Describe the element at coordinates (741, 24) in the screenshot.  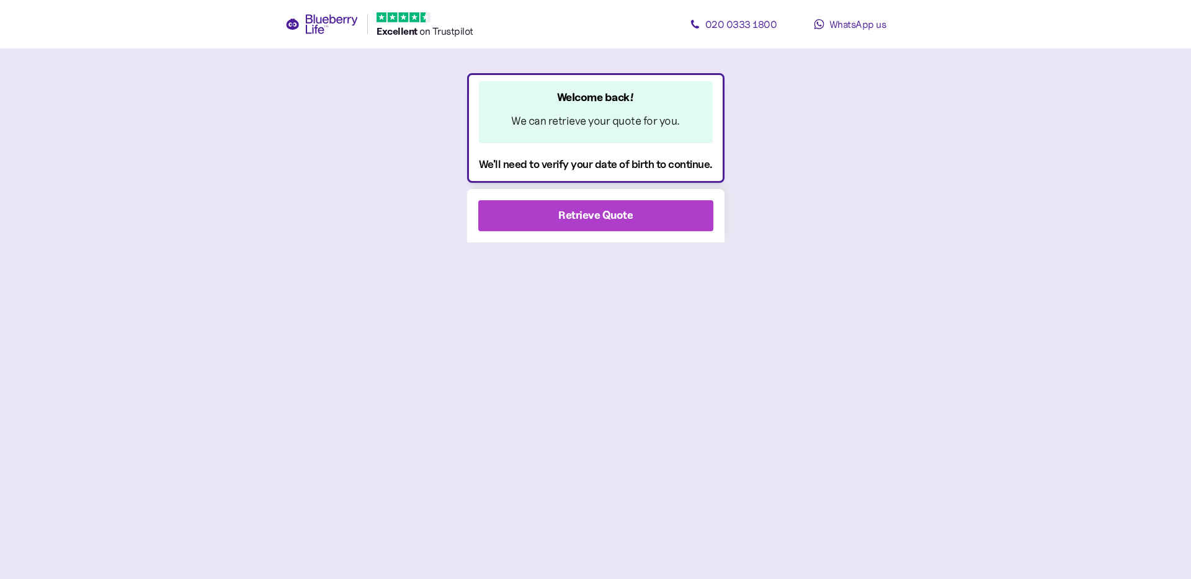
I see `span: 020 0333 1800` at that location.